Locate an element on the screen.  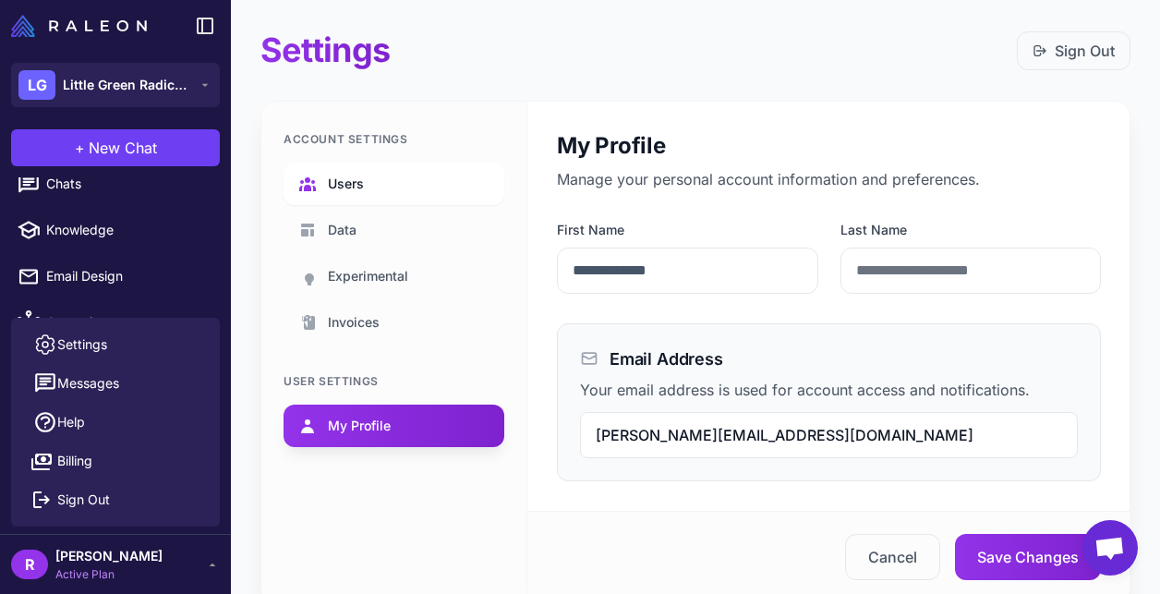
span: New Chat is located at coordinates (123, 148).